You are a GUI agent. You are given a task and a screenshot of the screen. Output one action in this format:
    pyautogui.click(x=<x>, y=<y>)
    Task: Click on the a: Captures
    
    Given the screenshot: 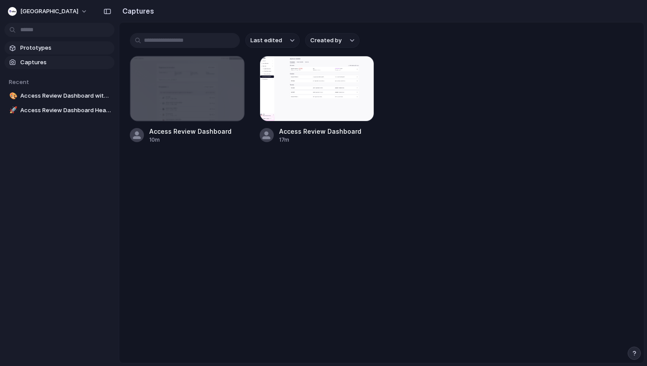 What is the action you would take?
    pyautogui.click(x=59, y=62)
    